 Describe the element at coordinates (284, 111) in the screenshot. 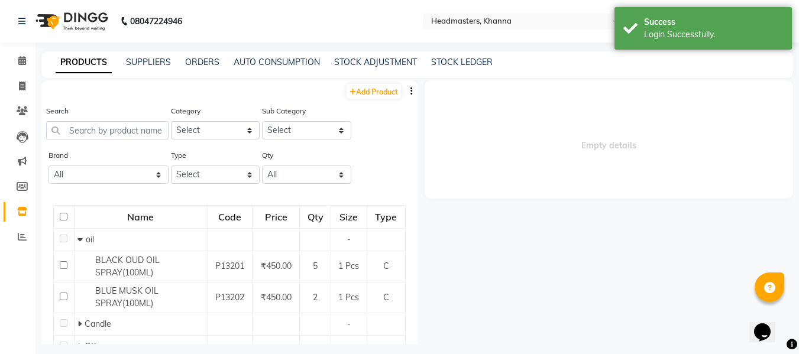

I see `label: Sub Category` at that location.